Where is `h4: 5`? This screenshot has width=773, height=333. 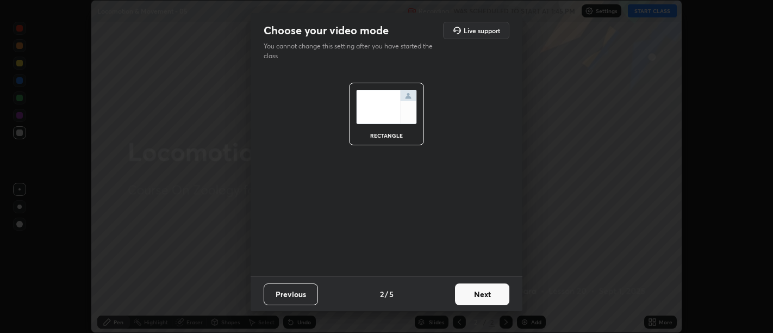 h4: 5 is located at coordinates (391, 294).